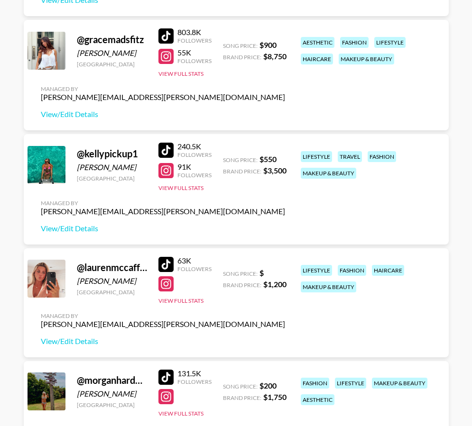  What do you see at coordinates (275, 170) in the screenshot?
I see `strong: $ 3,500` at bounding box center [275, 170].